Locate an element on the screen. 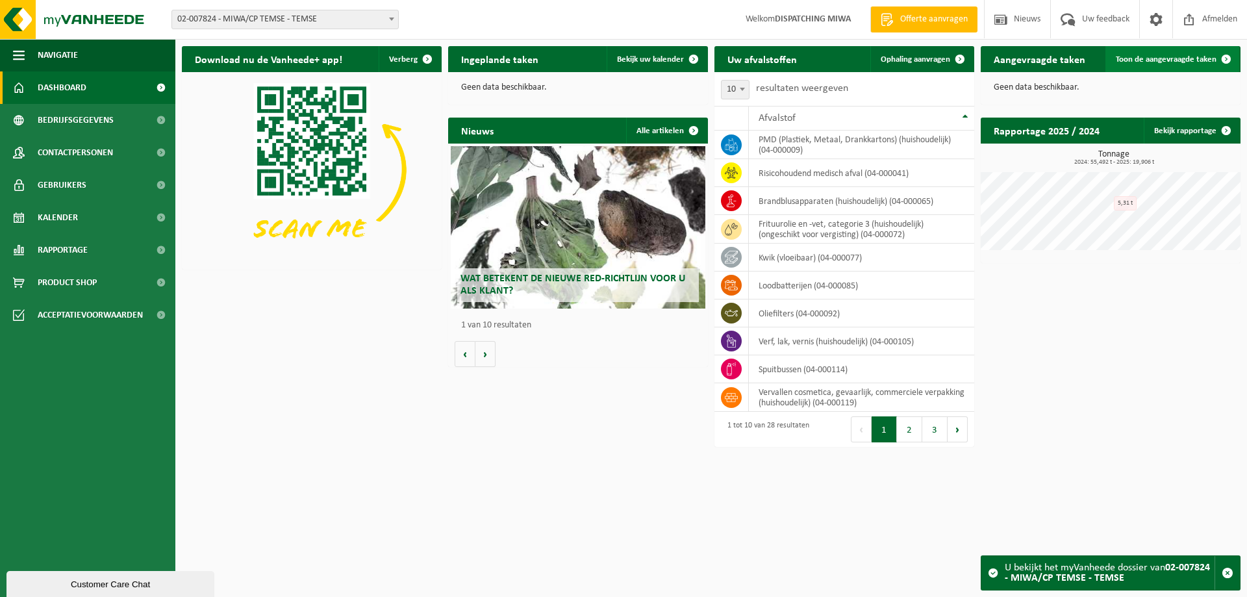 The width and height of the screenshot is (1247, 597). button: 2 is located at coordinates (909, 429).